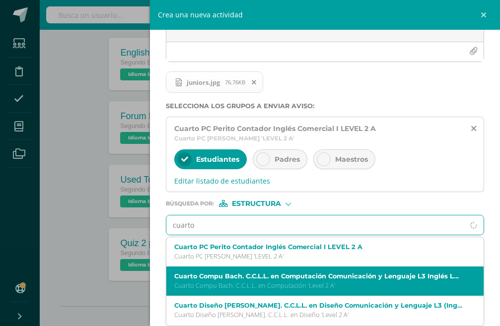 This screenshot has height=326, width=500. What do you see at coordinates (287, 159) in the screenshot?
I see `span: Padres` at bounding box center [287, 159].